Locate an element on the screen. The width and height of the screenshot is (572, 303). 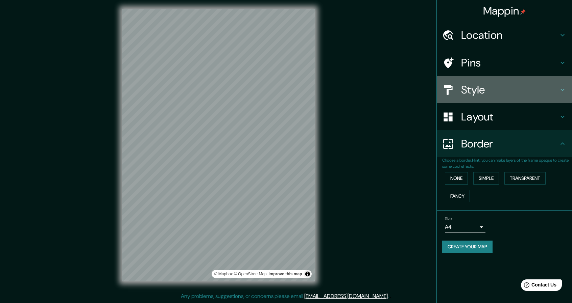
button: None is located at coordinates (456, 178).